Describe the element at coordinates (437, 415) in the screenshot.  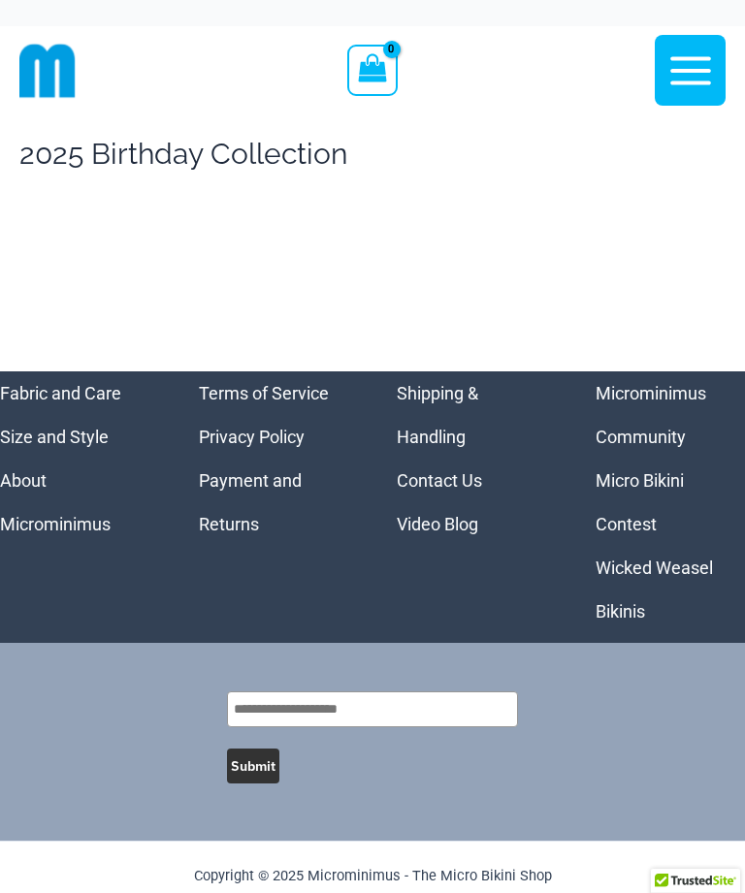
I see `a: Shipping & Handling` at that location.